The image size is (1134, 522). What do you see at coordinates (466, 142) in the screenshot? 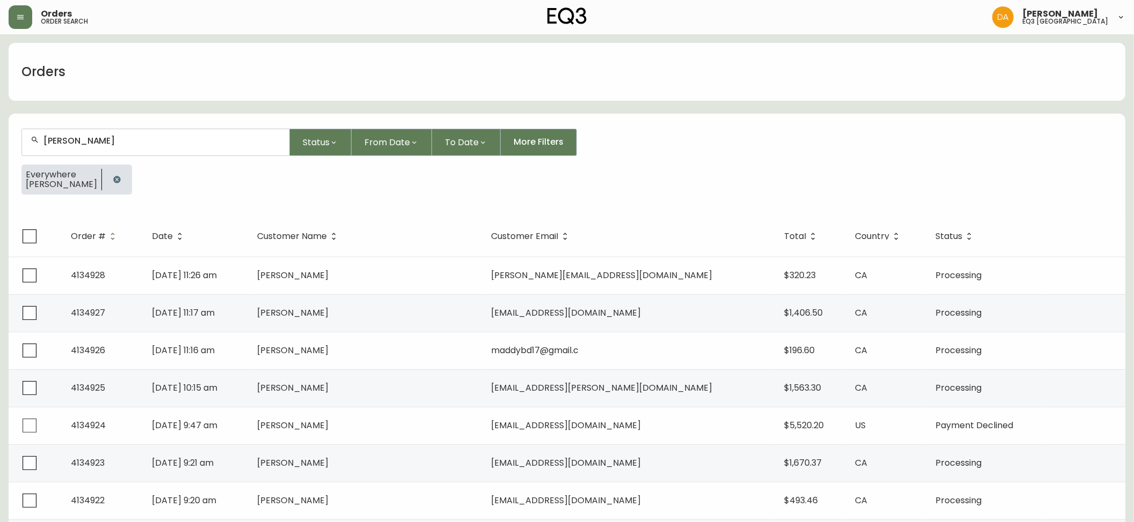
I see `button: To Date` at bounding box center [466, 142].